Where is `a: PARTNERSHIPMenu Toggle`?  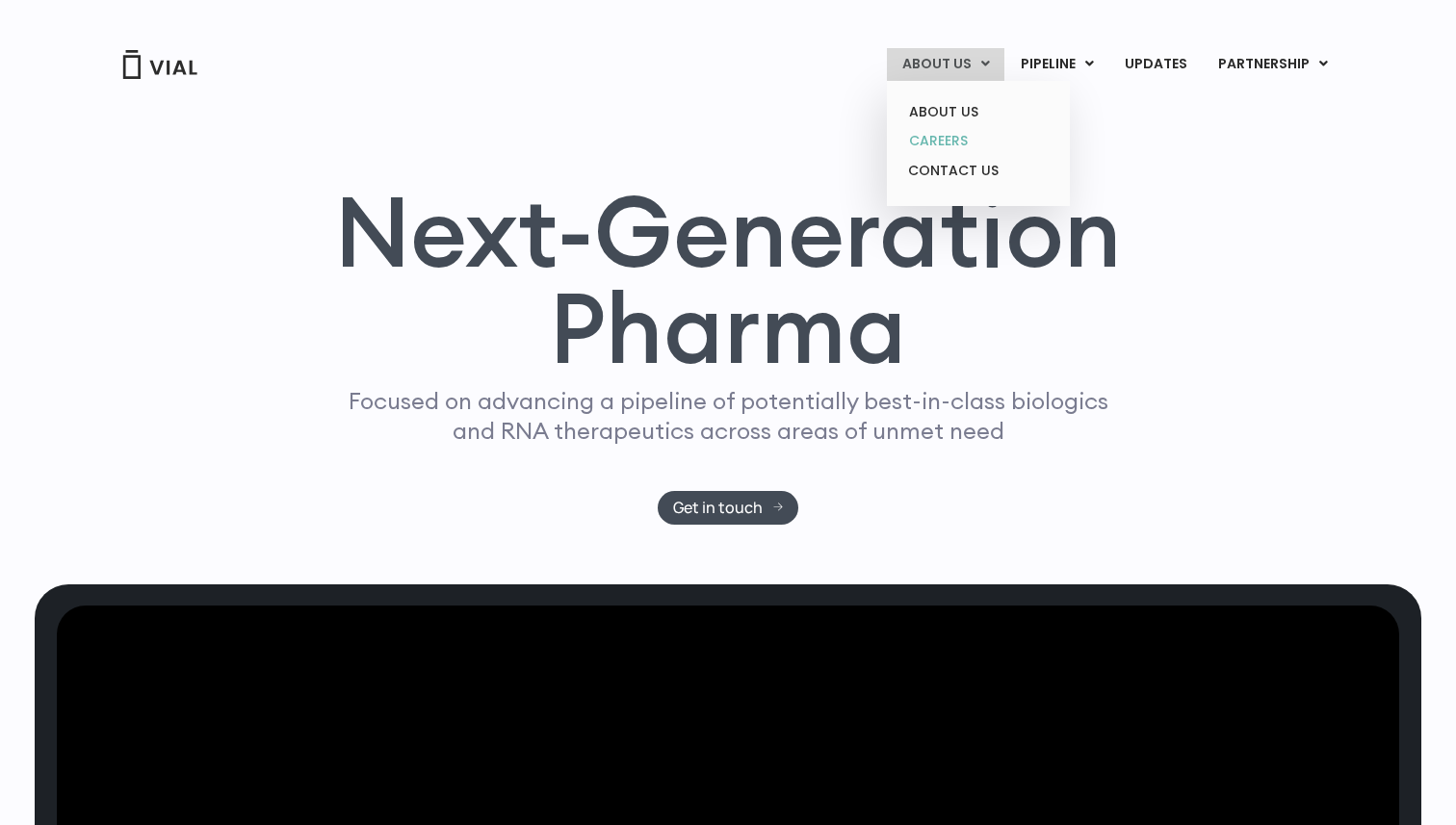
a: PARTNERSHIPMenu Toggle is located at coordinates (1273, 64).